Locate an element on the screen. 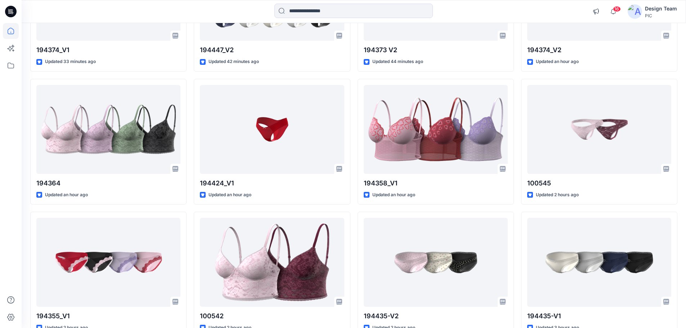 This screenshot has height=328, width=686. p: 100545 is located at coordinates (600, 183).